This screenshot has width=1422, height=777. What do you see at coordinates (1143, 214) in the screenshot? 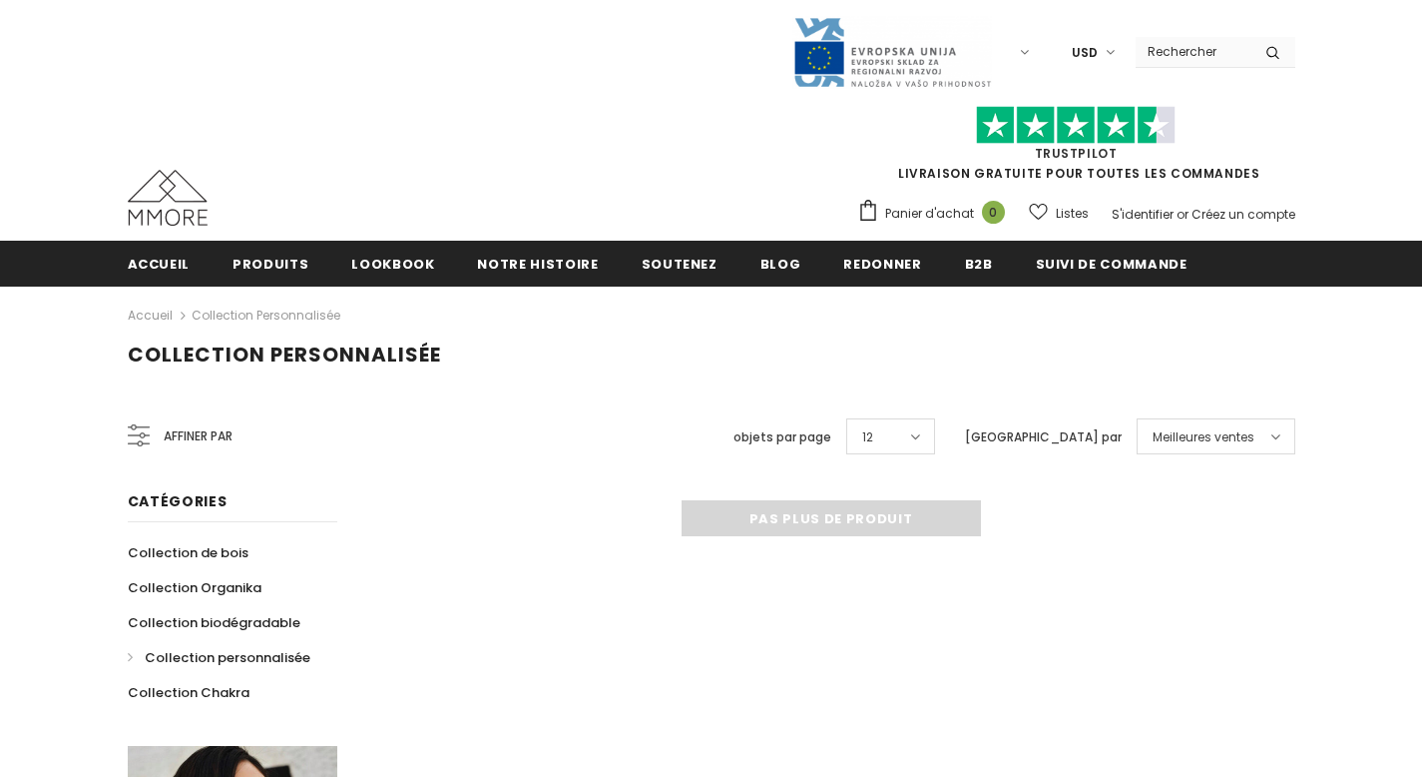
I see `a: S'identifier` at bounding box center [1143, 214].